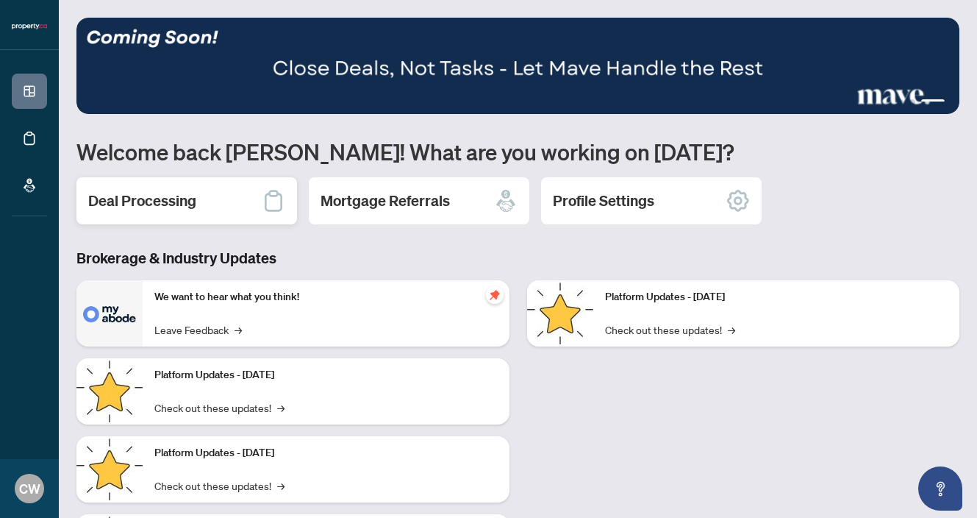 The height and width of the screenshot is (518, 977). What do you see at coordinates (385, 201) in the screenshot?
I see `h2: Mortgage Referrals` at bounding box center [385, 201].